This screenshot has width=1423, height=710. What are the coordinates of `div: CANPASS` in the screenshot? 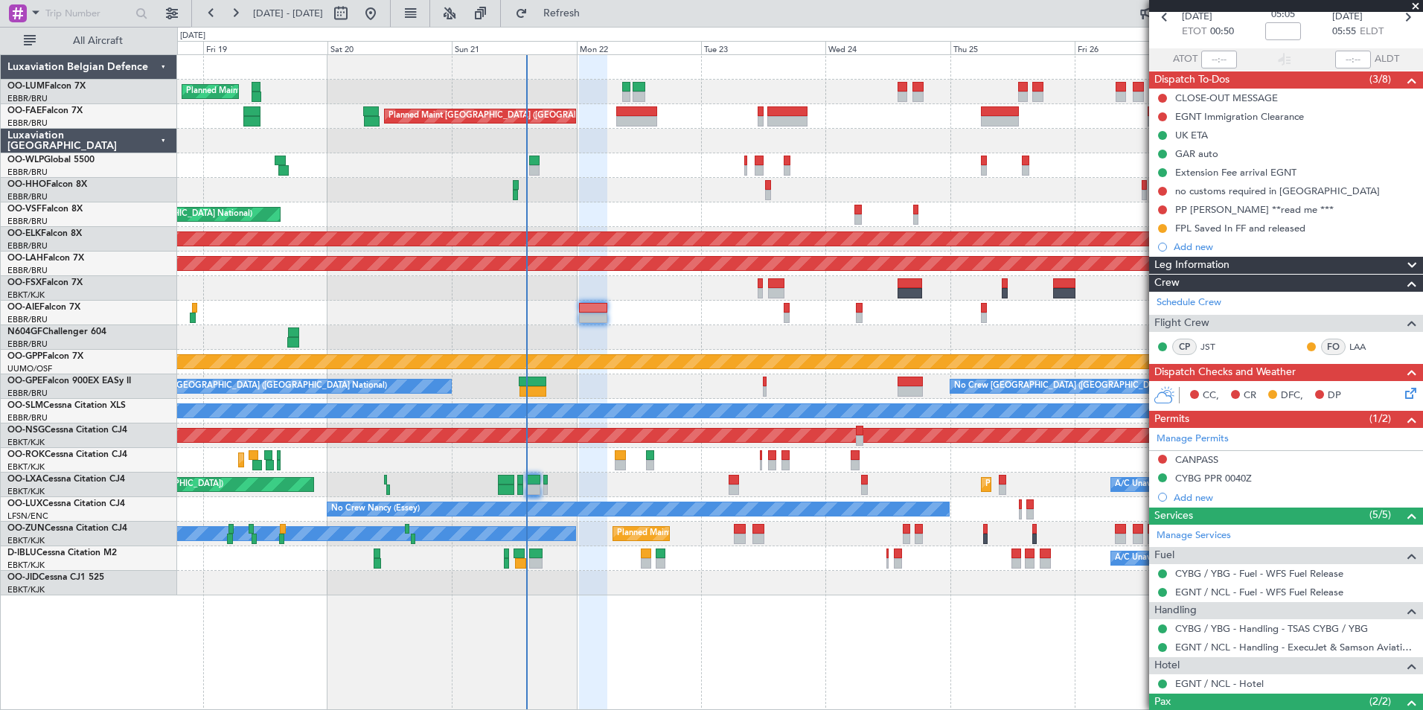 It's located at (1197, 459).